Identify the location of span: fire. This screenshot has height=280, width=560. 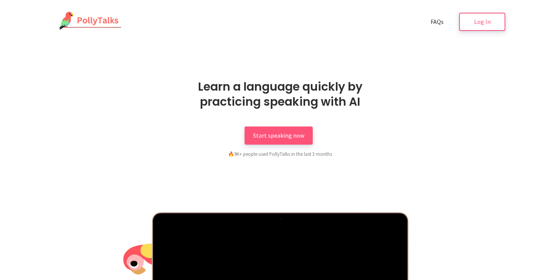
(231, 154).